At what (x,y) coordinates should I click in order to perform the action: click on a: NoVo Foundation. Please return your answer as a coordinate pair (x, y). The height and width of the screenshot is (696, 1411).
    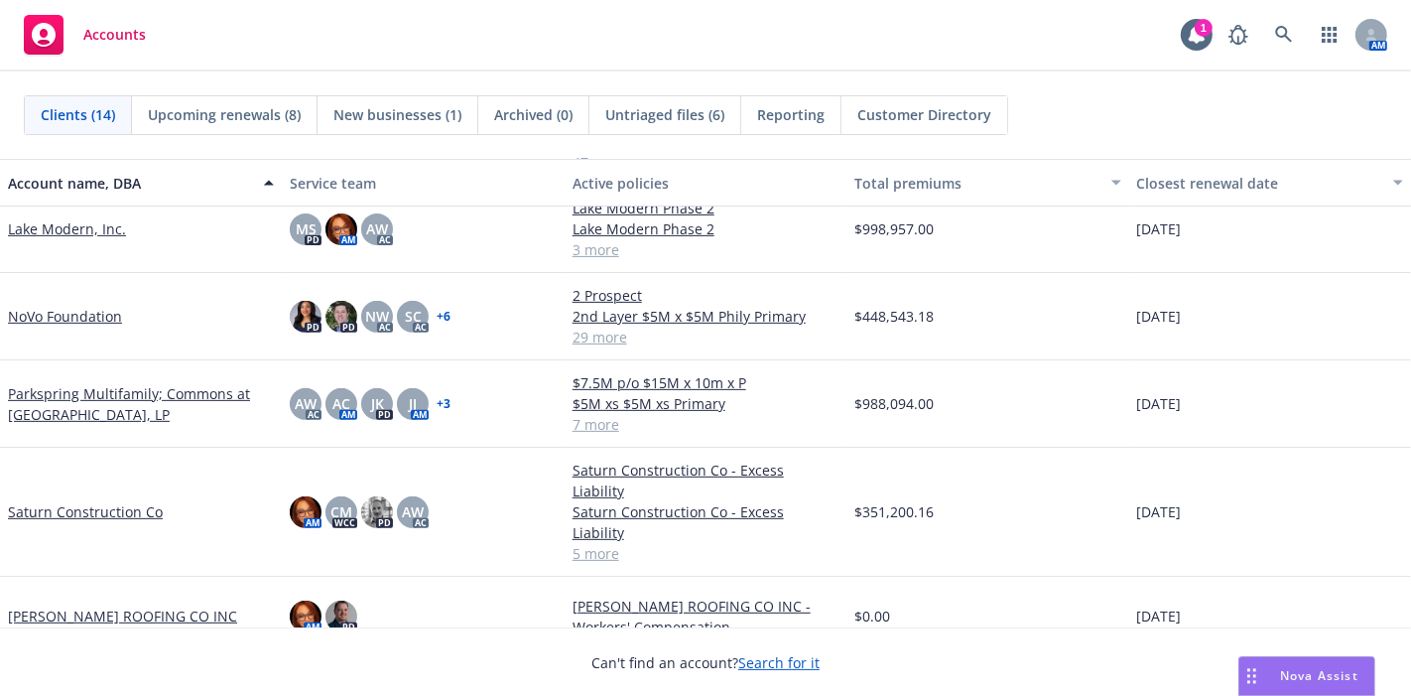
    Looking at the image, I should click on (65, 316).